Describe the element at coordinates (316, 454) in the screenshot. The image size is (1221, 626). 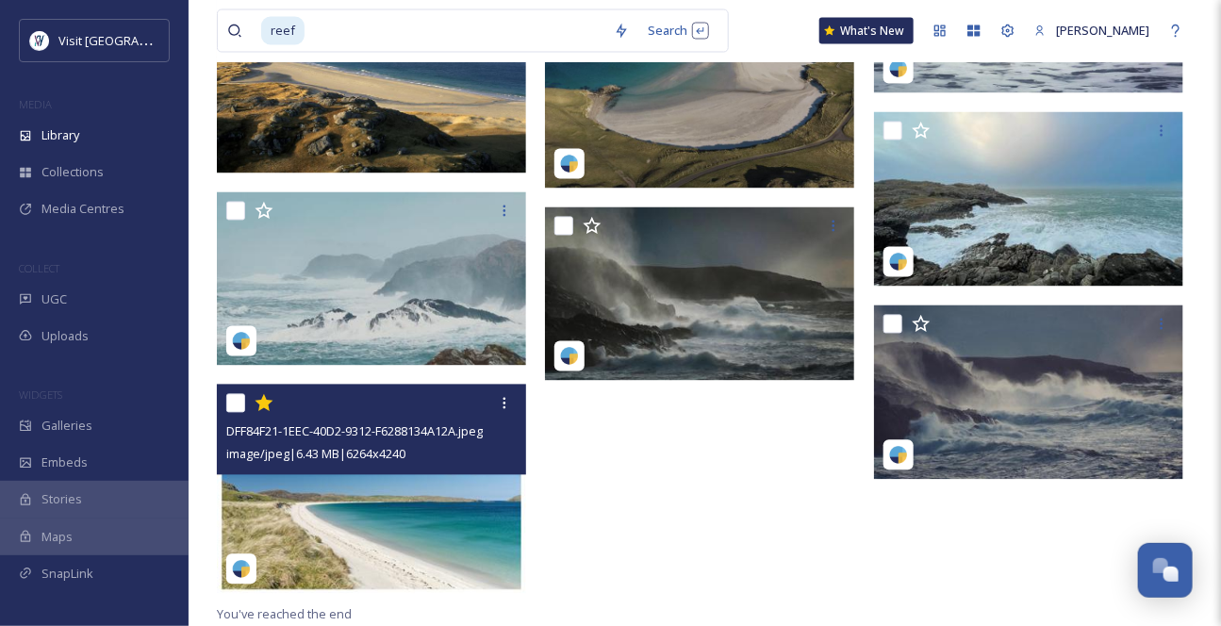
I see `span: image/jpeg | 6.43 MB | 6264 x 4240` at that location.